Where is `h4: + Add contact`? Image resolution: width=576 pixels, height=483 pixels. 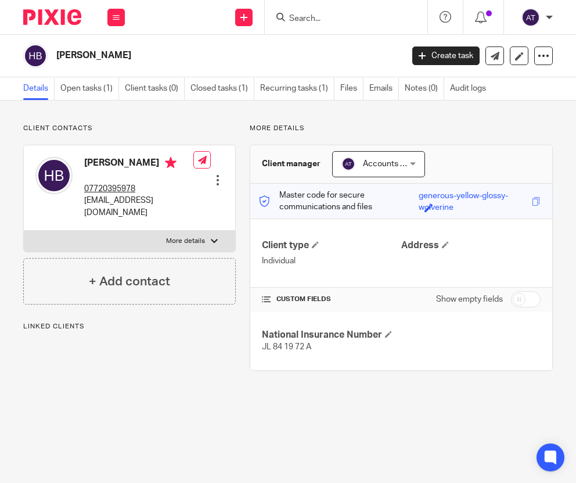 h4: + Add contact is located at coordinates (130, 281).